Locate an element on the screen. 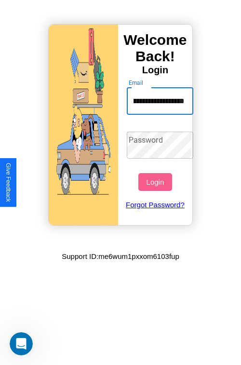 Image resolution: width=241 pixels, height=365 pixels. a: Forgot Password? is located at coordinates (155, 205).